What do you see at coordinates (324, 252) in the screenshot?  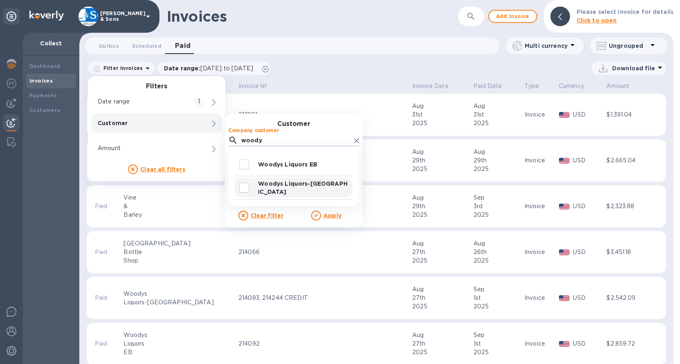 I see `div: 214066` at bounding box center [324, 252].